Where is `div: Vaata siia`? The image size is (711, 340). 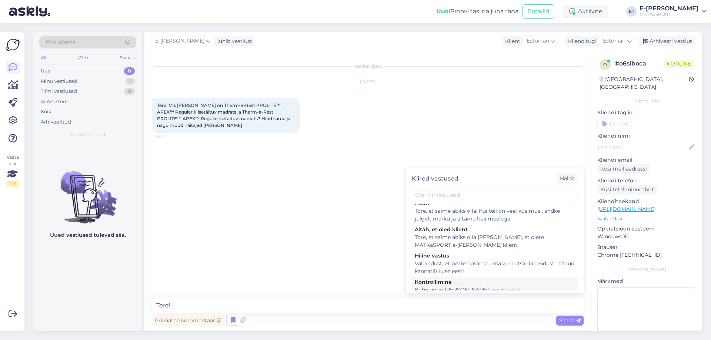 div: Vaata siia is located at coordinates (13, 171).